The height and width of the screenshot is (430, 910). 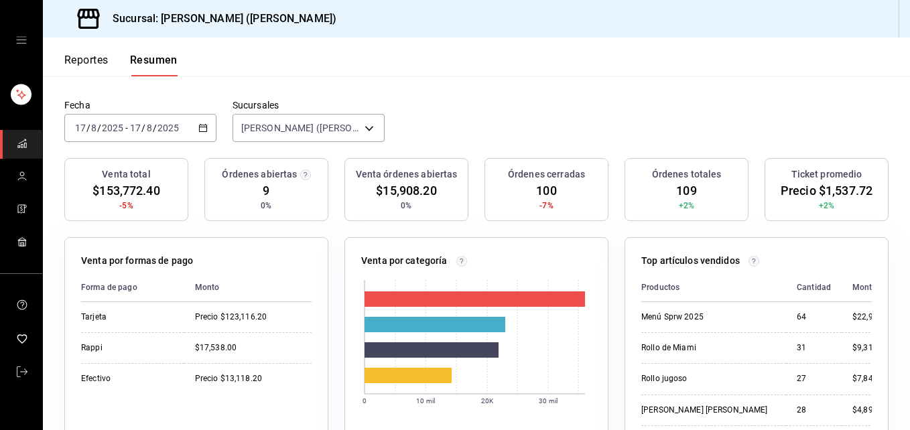 What do you see at coordinates (121, 65) in the screenshot?
I see `div: Pestañas de navegación` at bounding box center [121, 65].